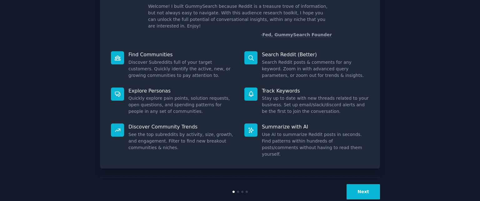 This screenshot has width=480, height=201. What do you see at coordinates (182, 105) in the screenshot?
I see `dd: Quickly explore pain points, solution requests, open questions, and spending patterns for people ...` at bounding box center [182, 105].